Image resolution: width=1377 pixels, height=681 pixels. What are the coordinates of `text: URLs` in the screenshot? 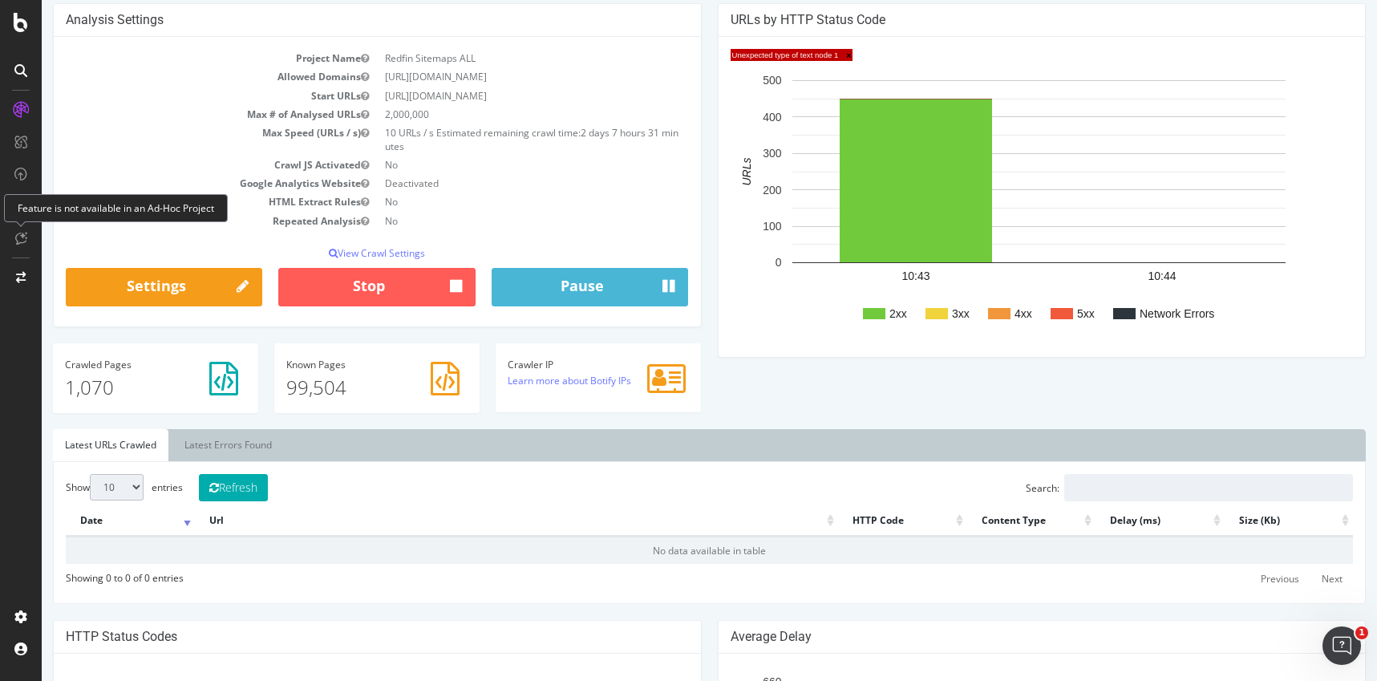 It's located at (705, 172).